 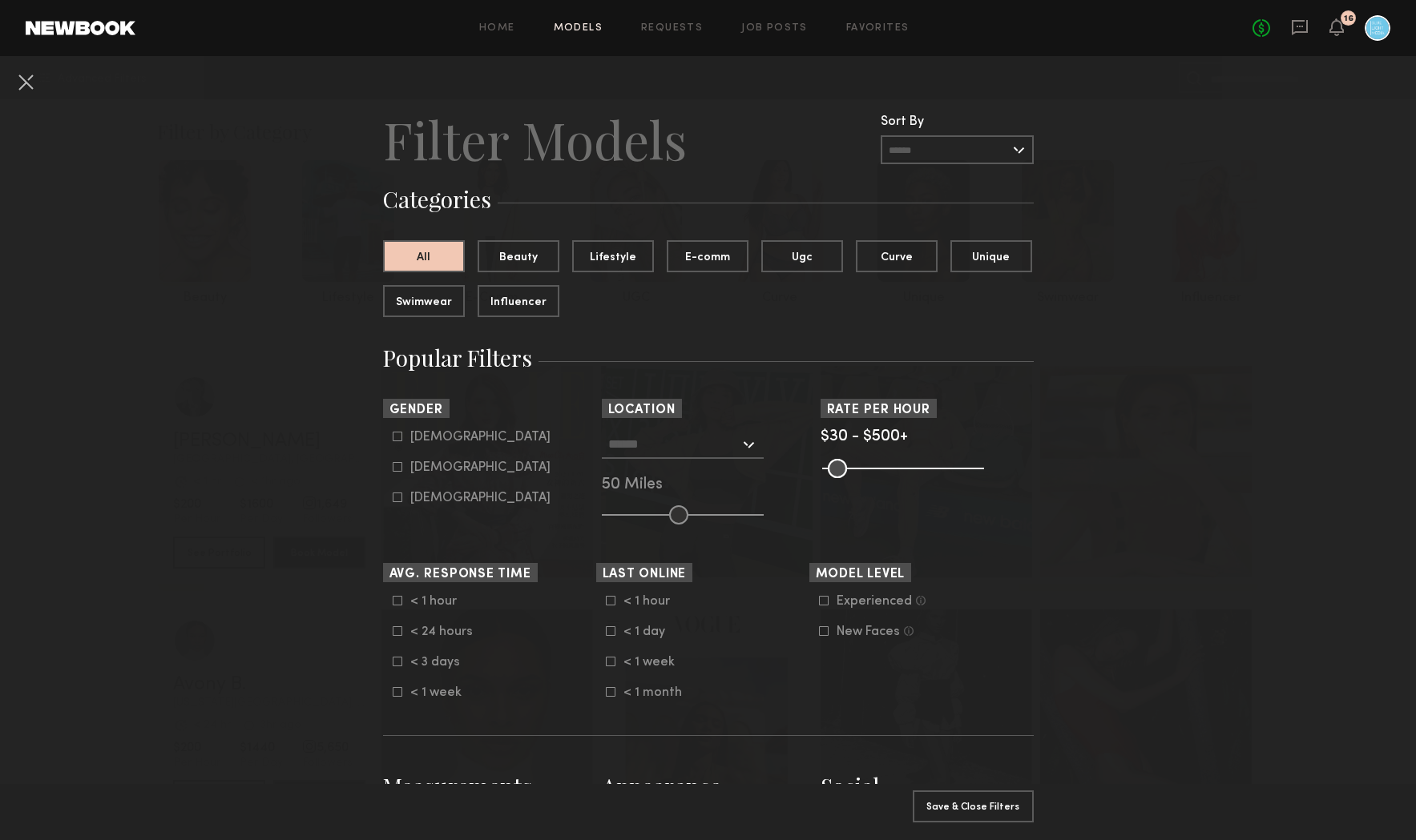 What do you see at coordinates (655, 632) in the screenshot?
I see `div: < 1 day` at bounding box center [655, 632].